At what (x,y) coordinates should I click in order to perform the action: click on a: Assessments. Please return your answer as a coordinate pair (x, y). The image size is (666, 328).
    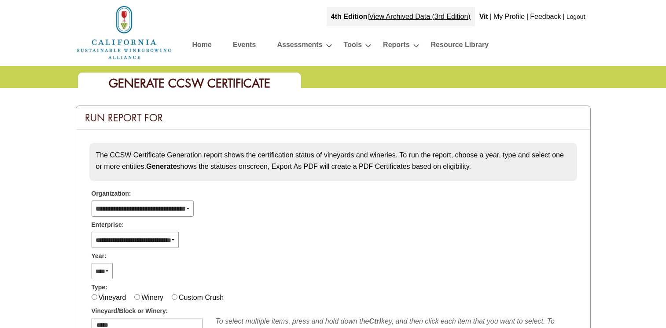
    Looking at the image, I should click on (299, 46).